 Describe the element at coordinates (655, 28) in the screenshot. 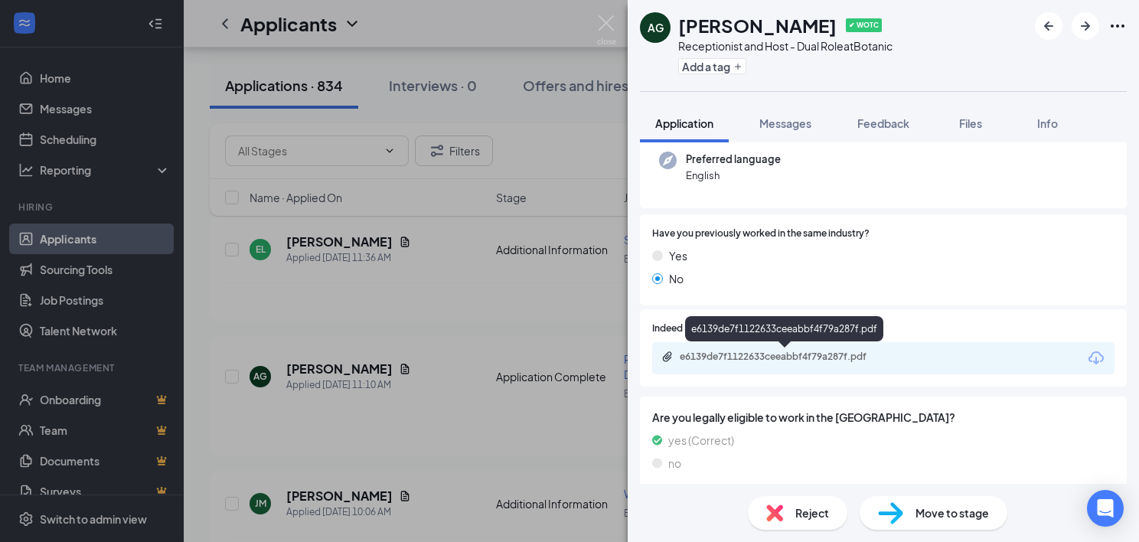

I see `div: AG` at that location.